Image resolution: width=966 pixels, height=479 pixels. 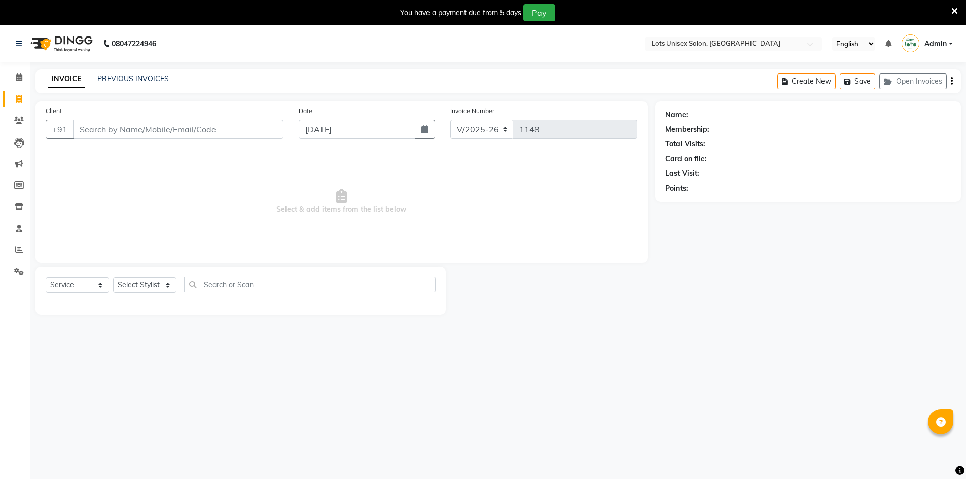 What do you see at coordinates (935, 44) in the screenshot?
I see `span: Admin` at bounding box center [935, 44].